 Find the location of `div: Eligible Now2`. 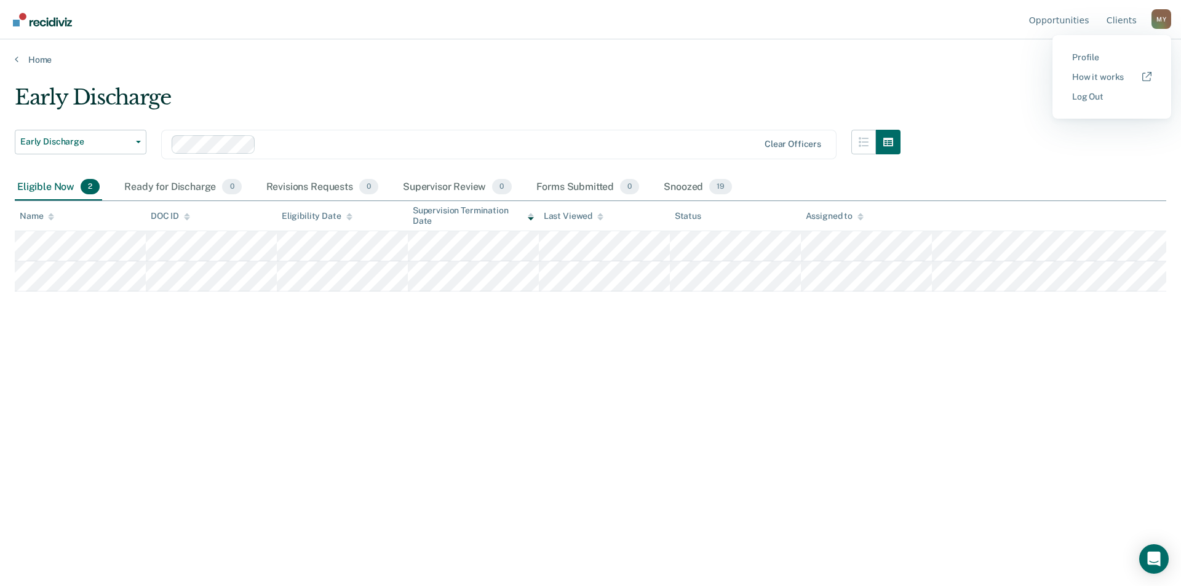

div: Eligible Now2 is located at coordinates (58, 188).